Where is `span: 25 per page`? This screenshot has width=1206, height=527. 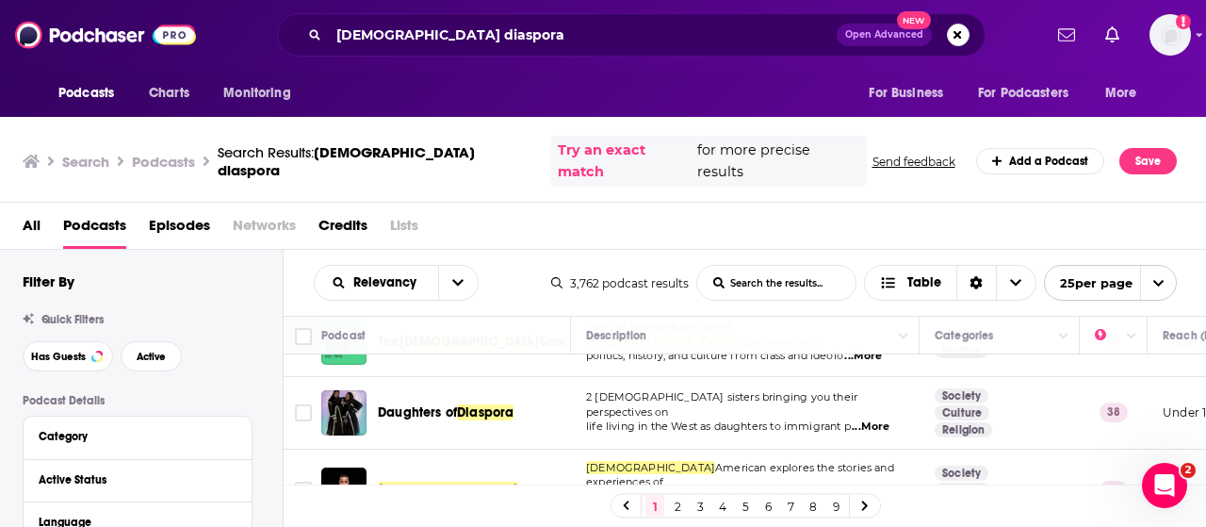
span: 25 per page is located at coordinates (1088, 283).